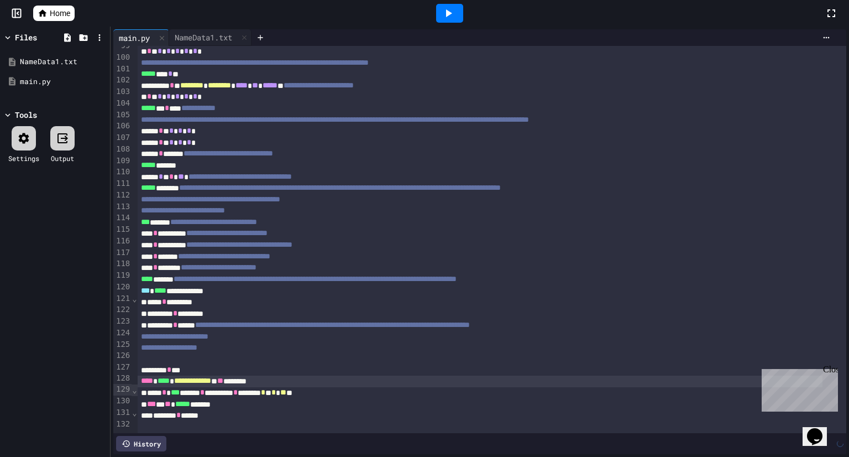 This screenshot has height=457, width=849. I want to click on div: 107, so click(122, 138).